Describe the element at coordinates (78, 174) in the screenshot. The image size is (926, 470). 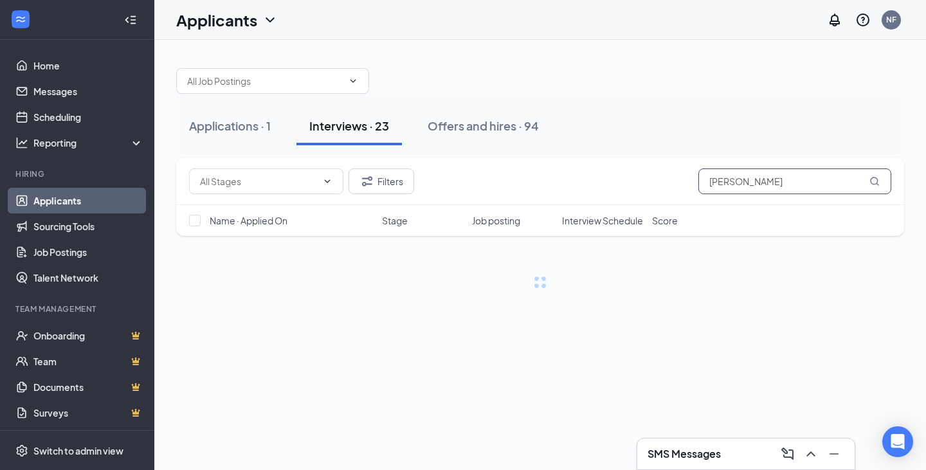
I see `div: Hiring` at that location.